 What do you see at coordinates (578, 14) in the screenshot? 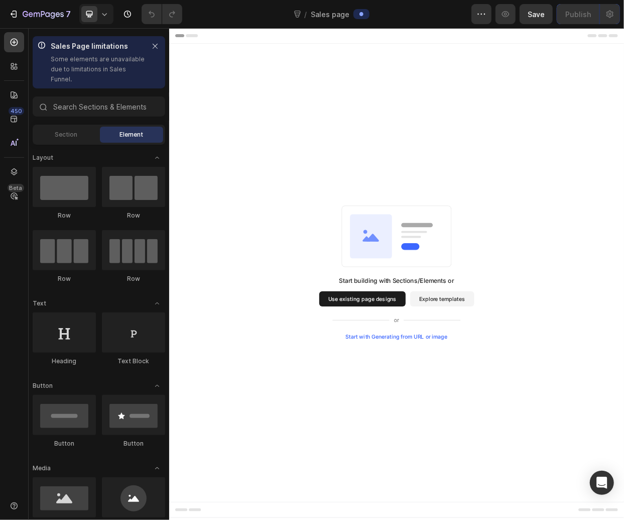
I see `div: Publish` at bounding box center [578, 14].